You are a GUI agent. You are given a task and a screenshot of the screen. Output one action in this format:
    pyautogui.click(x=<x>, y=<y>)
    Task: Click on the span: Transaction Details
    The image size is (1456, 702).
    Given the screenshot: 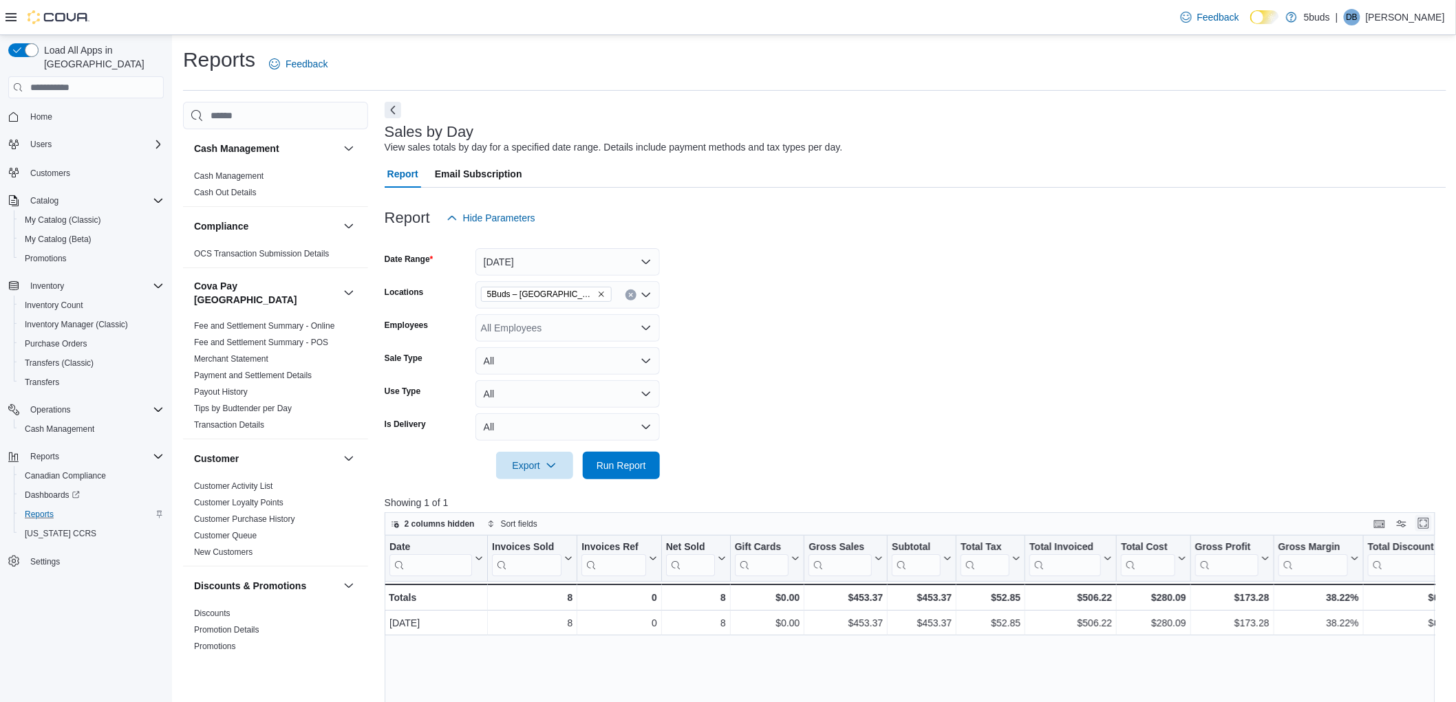 What is the action you would take?
    pyautogui.click(x=229, y=425)
    